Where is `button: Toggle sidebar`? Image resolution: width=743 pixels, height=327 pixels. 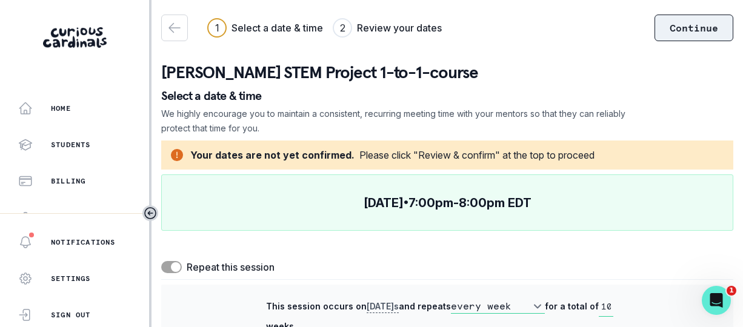
button: Toggle sidebar is located at coordinates (150, 213).